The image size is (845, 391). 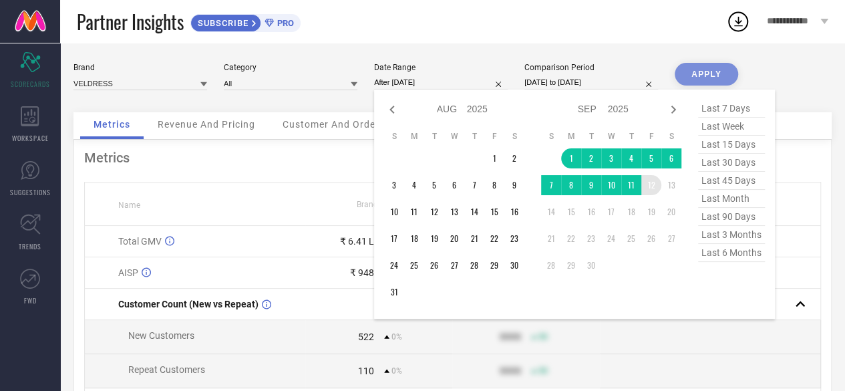 I want to click on span: New Customers, so click(x=161, y=335).